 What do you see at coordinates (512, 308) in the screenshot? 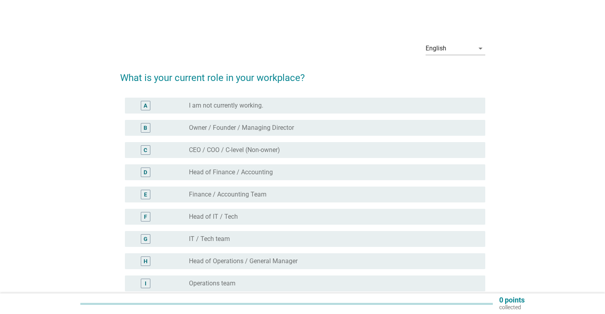
I see `p: collected` at bounding box center [512, 308].